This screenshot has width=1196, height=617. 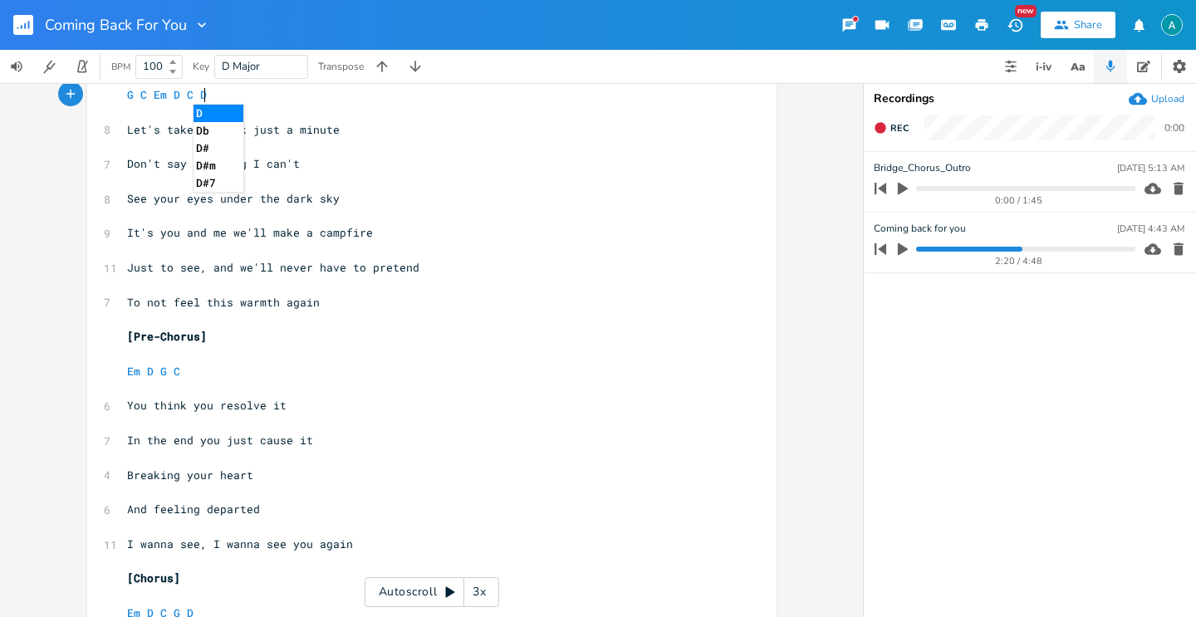 What do you see at coordinates (1156, 99) in the screenshot?
I see `button: Upload` at bounding box center [1156, 99].